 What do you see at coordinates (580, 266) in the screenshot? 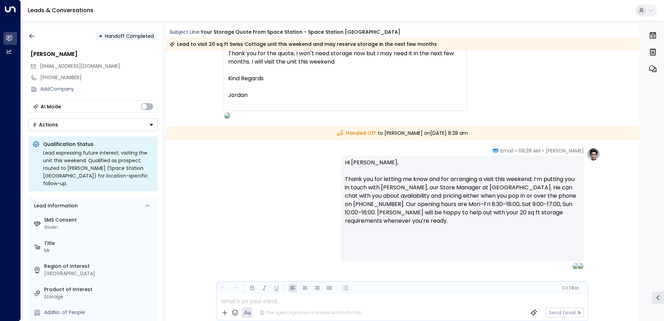
I see `img: GARETH WOOD` at bounding box center [580, 266].